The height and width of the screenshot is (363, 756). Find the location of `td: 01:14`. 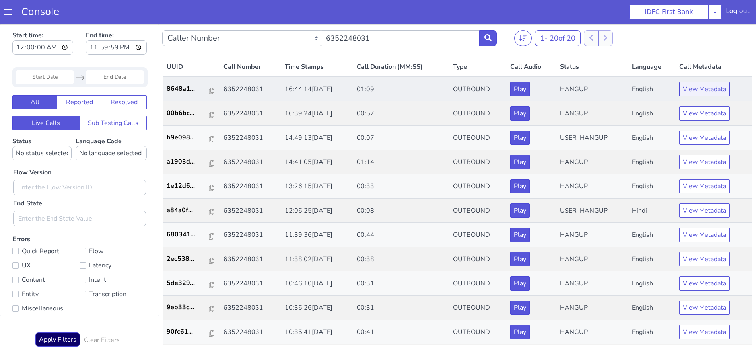

td: 01:14 is located at coordinates (402, 138).